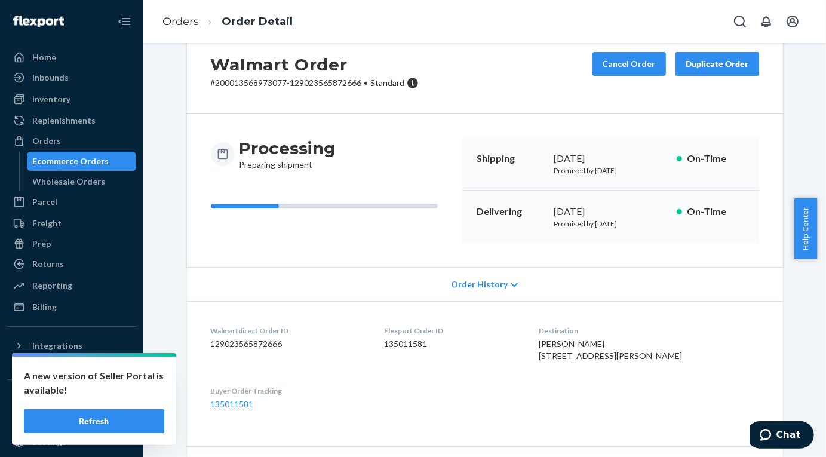  Describe the element at coordinates (288, 390) in the screenshot. I see `dt: Buyer Order Tracking` at that location.